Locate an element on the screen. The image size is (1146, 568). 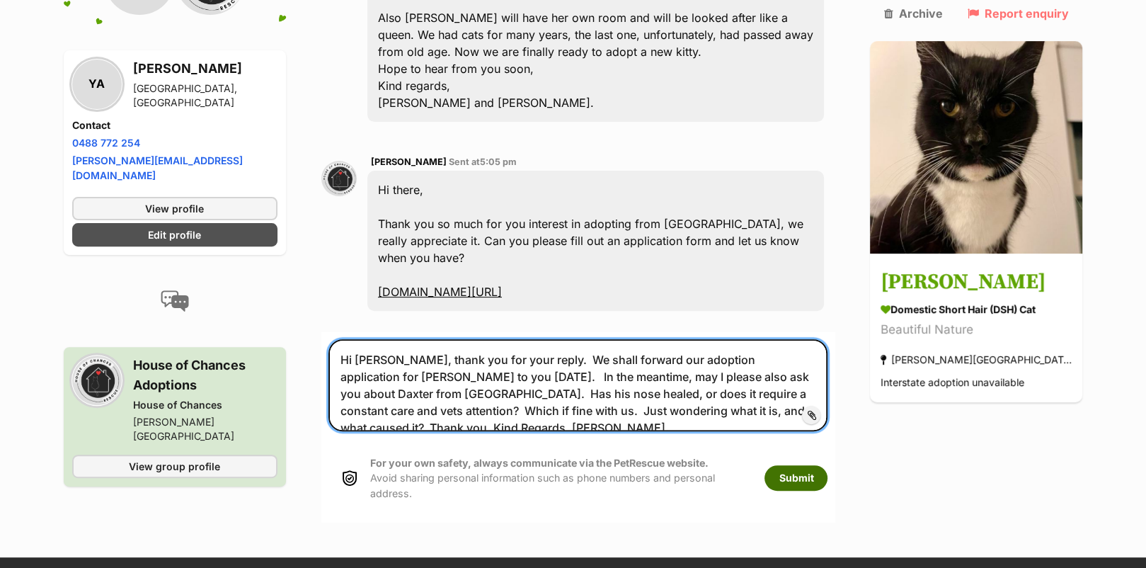
span: 5:05 pm is located at coordinates (498, 161).